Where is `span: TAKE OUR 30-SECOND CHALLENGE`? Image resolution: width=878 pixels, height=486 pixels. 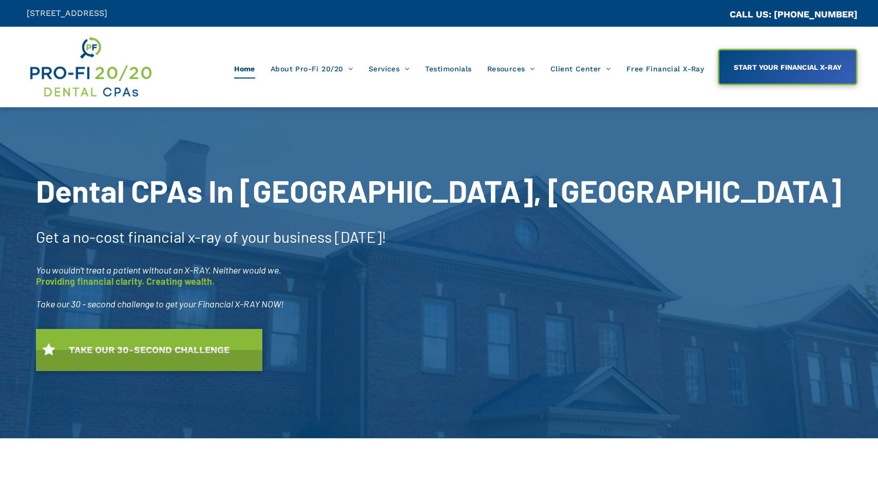 span: TAKE OUR 30-SECOND CHALLENGE is located at coordinates (149, 350).